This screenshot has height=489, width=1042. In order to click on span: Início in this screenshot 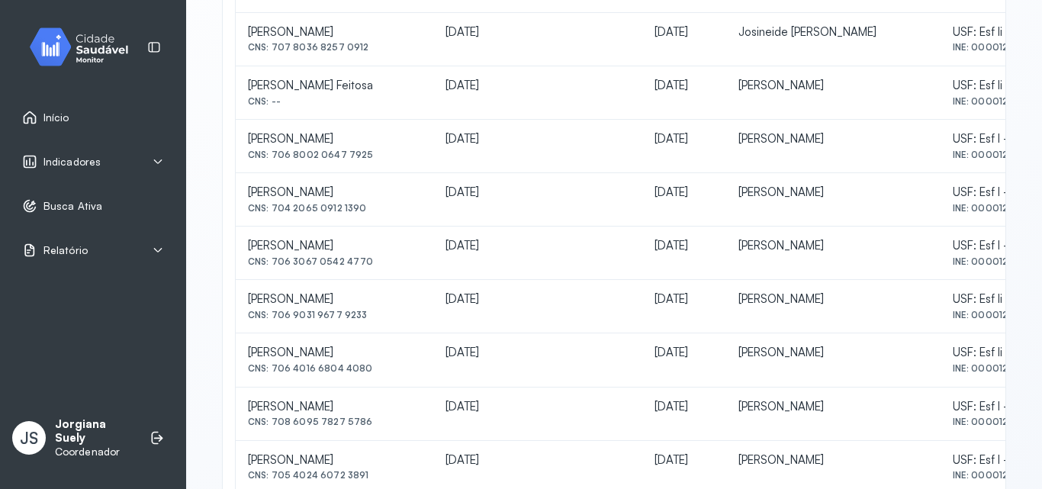, I will do `click(56, 118)`.